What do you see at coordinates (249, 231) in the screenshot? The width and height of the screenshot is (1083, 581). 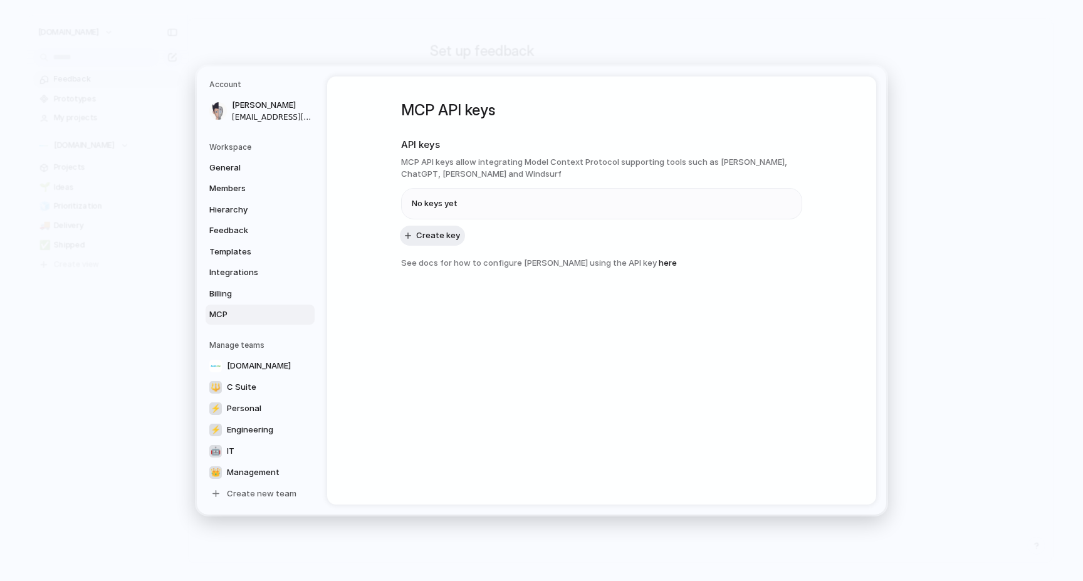 I see `span: Feedback` at bounding box center [249, 231].